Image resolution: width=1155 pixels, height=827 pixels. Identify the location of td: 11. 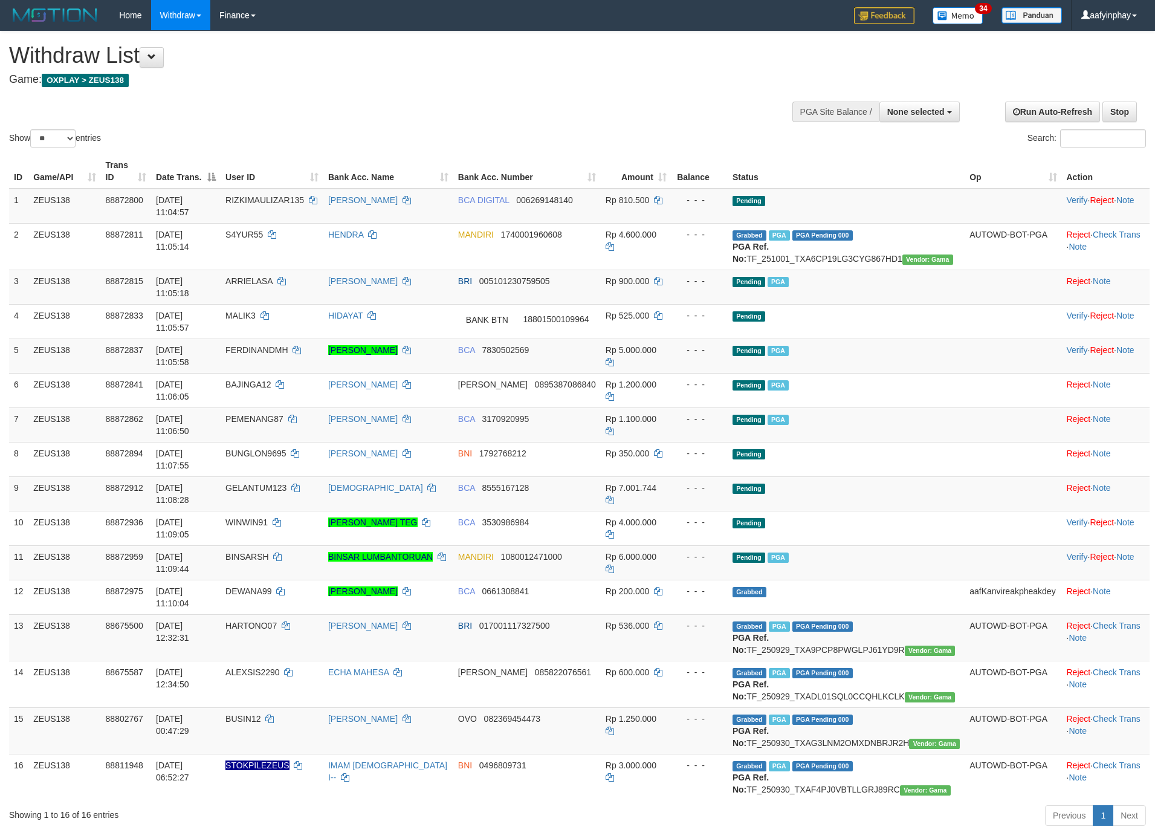
(19, 562).